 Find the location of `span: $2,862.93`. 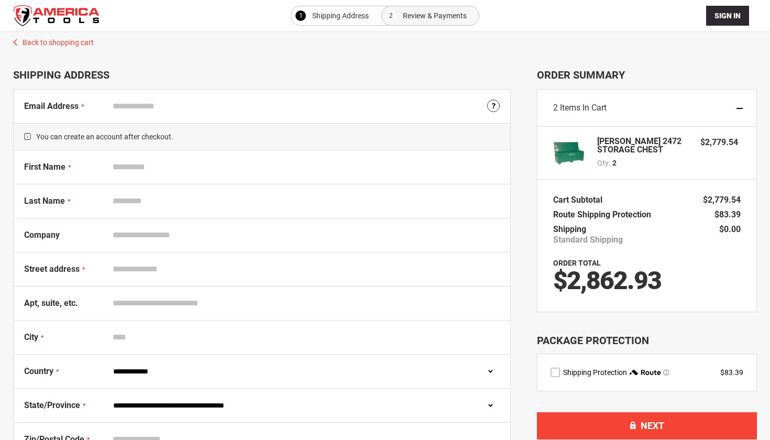

span: $2,862.93 is located at coordinates (607, 280).